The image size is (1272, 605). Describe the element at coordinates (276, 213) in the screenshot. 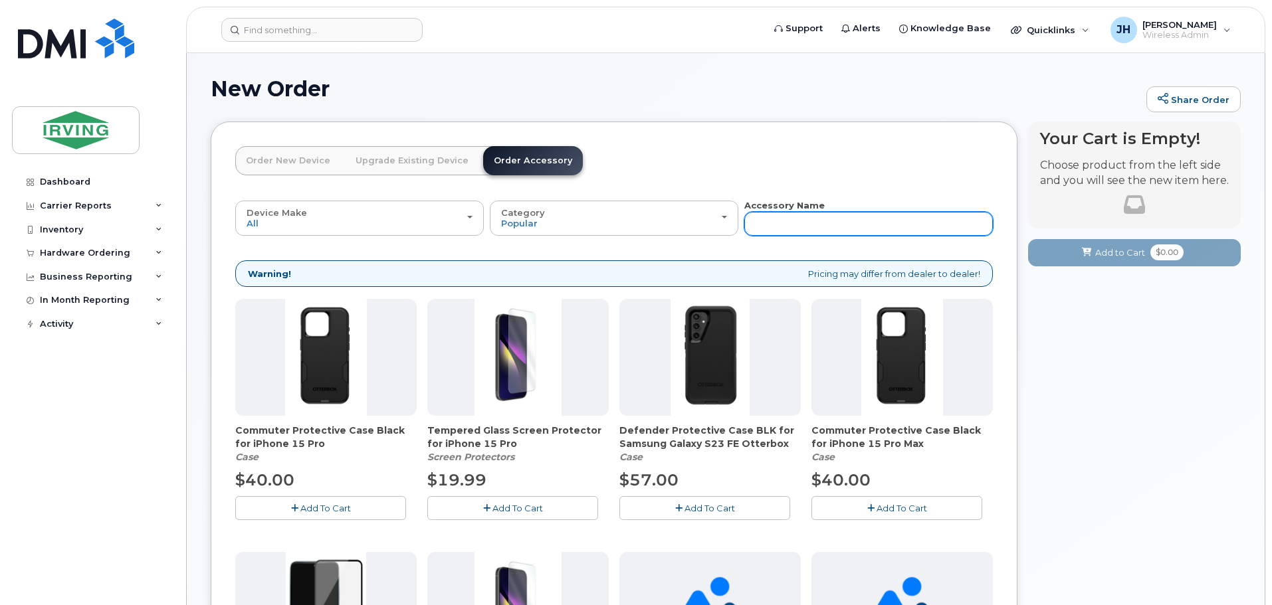

I see `span: Device Make` at that location.